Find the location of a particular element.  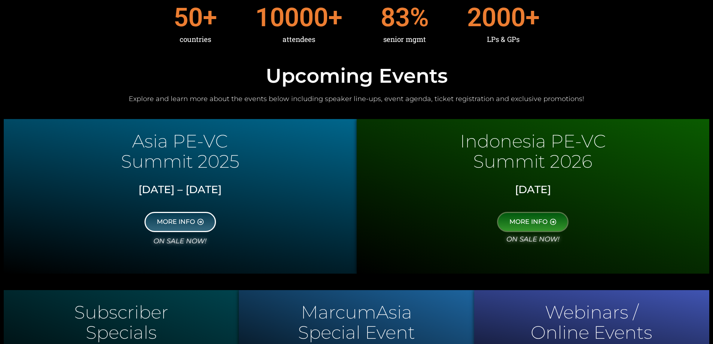

p: Asia PE-VC is located at coordinates (180, 141).